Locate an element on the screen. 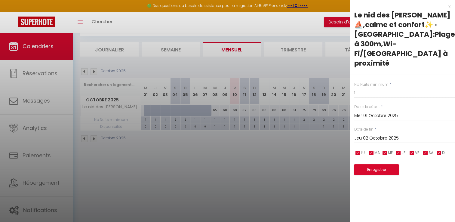 This screenshot has width=455, height=222. span: ME is located at coordinates (390, 153).